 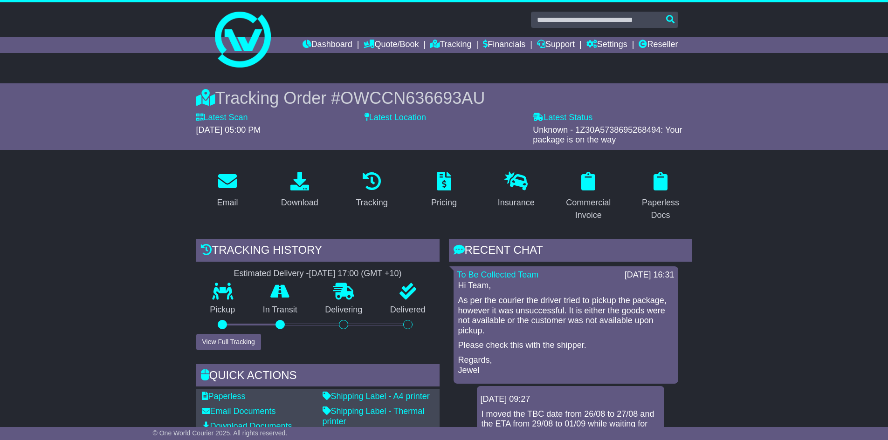 What do you see at coordinates (562, 118) in the screenshot?
I see `label: Latest Status` at bounding box center [562, 118].